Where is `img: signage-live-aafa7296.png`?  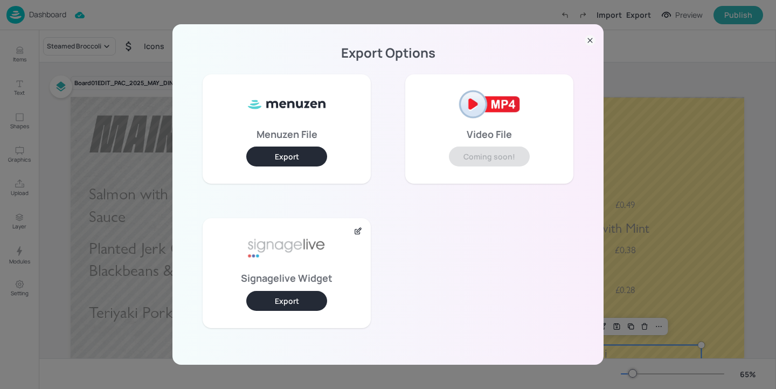 img: signage-live-aafa7296.png is located at coordinates (287, 249).